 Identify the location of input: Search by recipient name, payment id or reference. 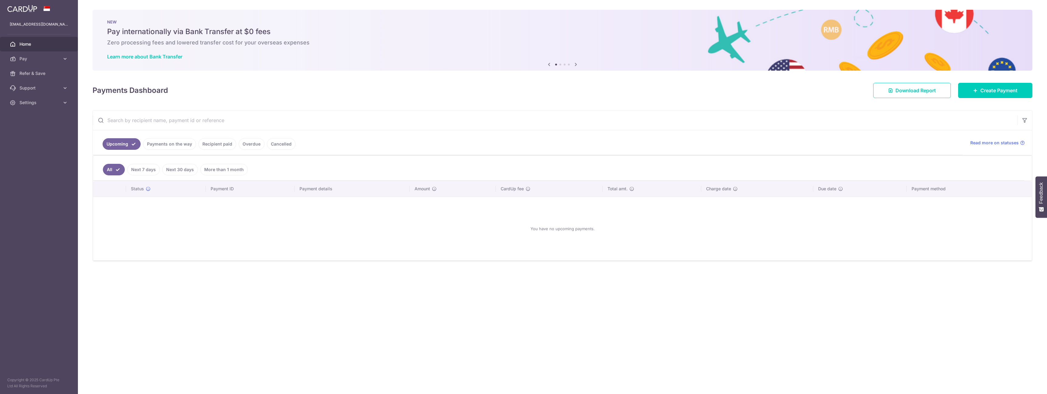
(555, 120).